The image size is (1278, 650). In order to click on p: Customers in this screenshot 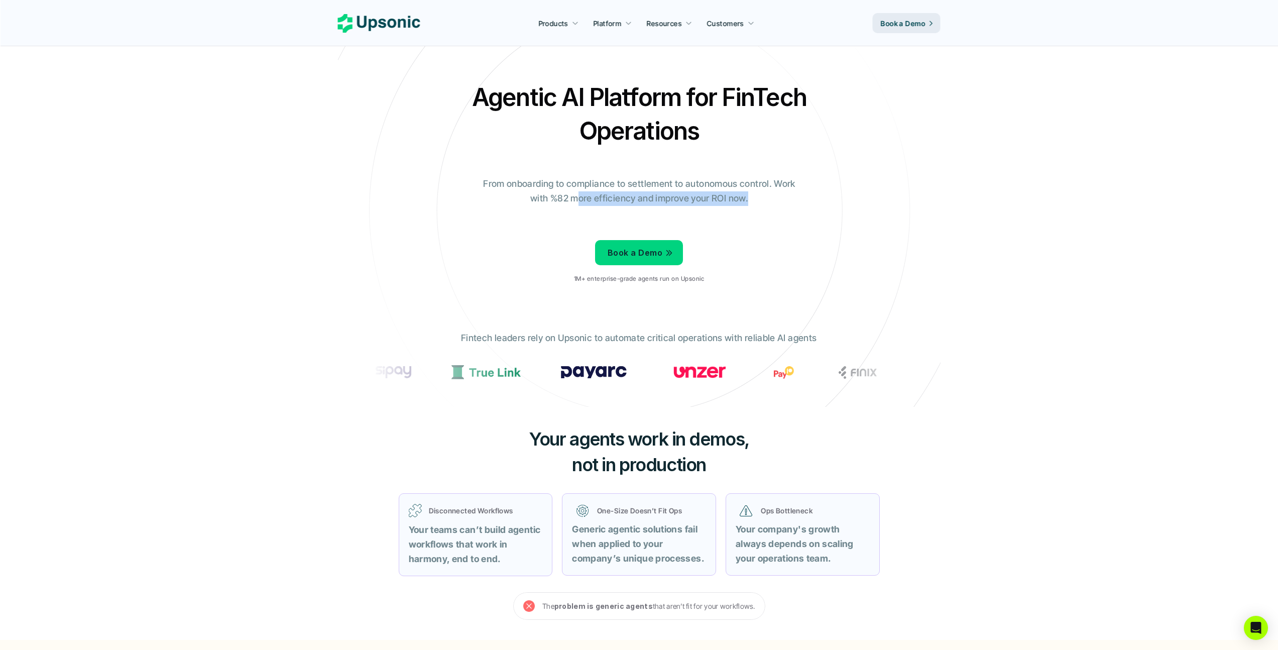, I will do `click(726, 23)`.